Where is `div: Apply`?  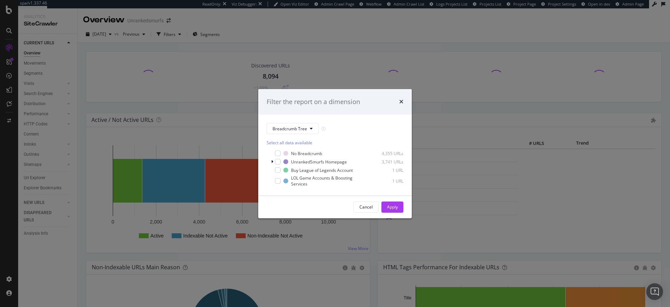 div: Apply is located at coordinates (392, 207).